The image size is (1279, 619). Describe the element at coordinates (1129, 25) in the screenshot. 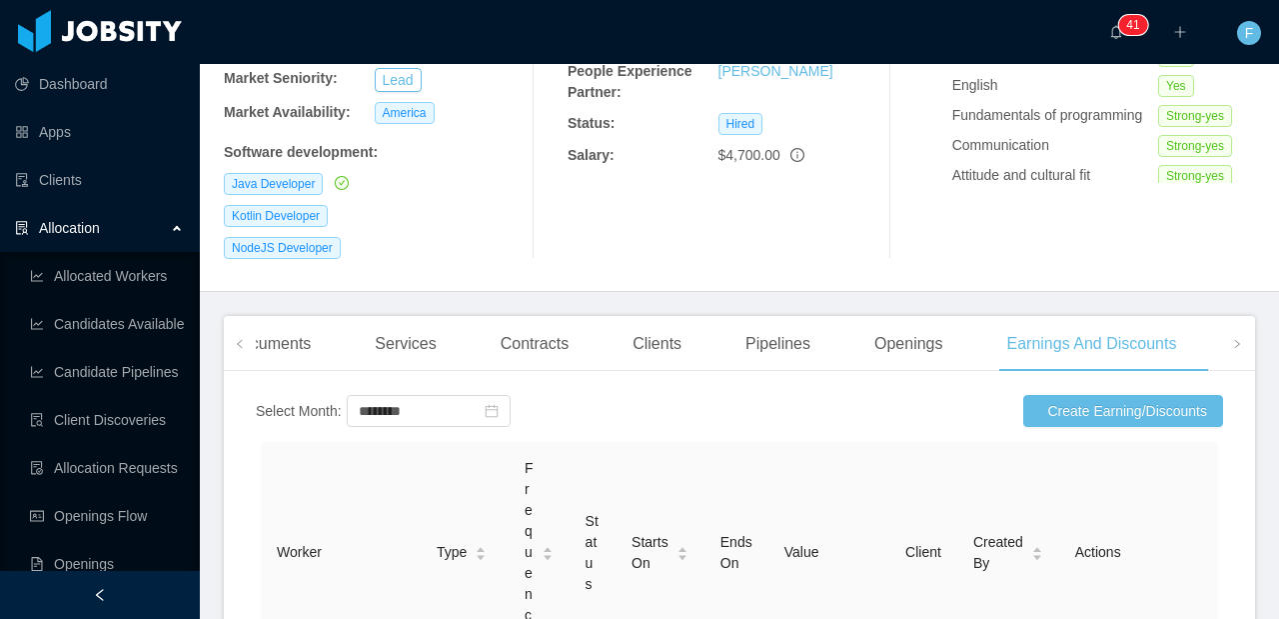

I see `p: 4` at that location.